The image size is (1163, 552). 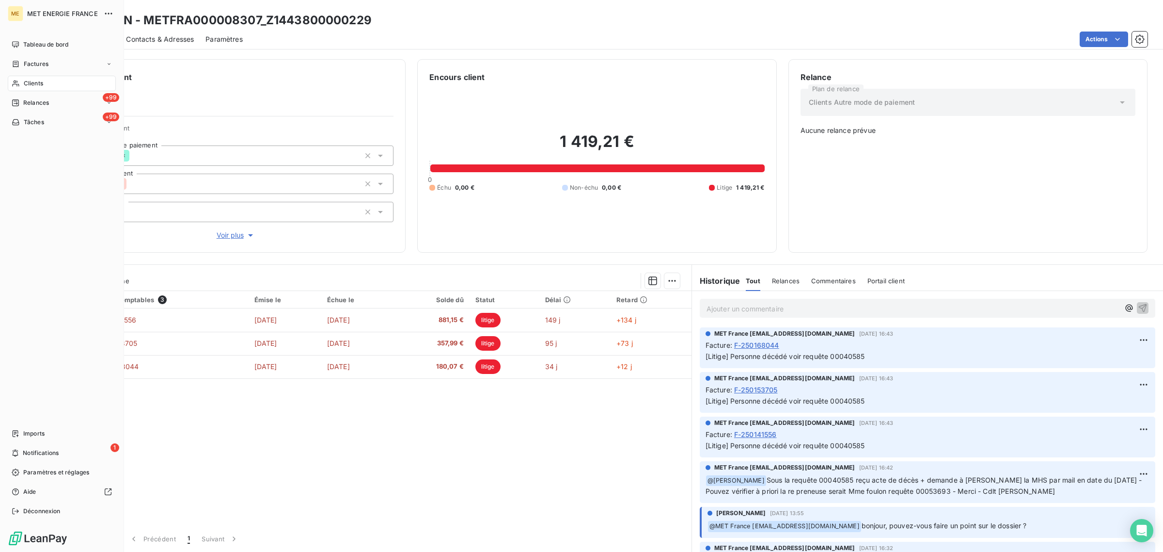 What do you see at coordinates (130, 184) in the screenshot?
I see `input: Ajouter une valeur` at bounding box center [130, 184].